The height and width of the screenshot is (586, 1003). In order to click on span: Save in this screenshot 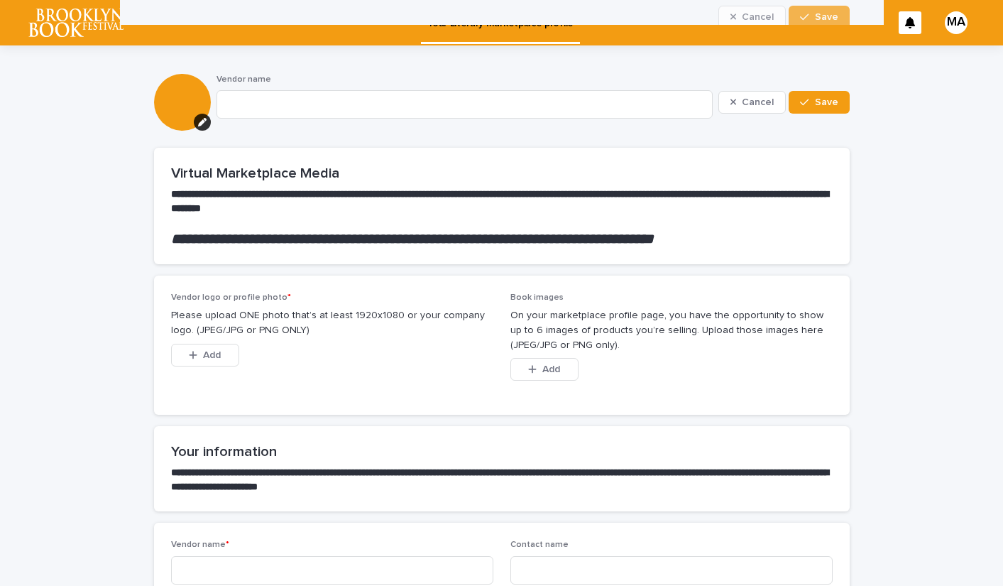, I will do `click(827, 102)`.